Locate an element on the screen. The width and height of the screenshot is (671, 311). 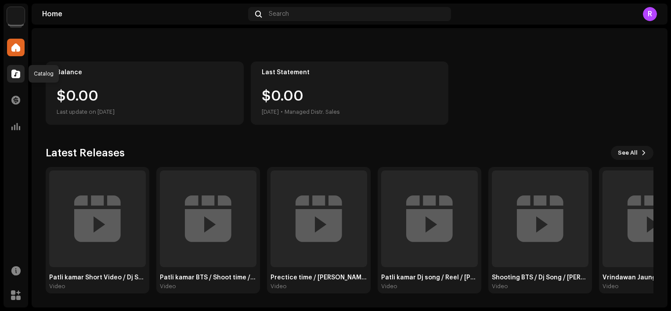
div: R is located at coordinates (650, 14).